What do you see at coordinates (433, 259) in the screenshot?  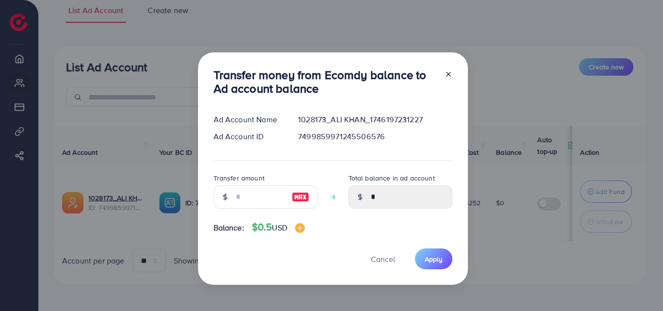 I see `span: Apply` at bounding box center [433, 259].